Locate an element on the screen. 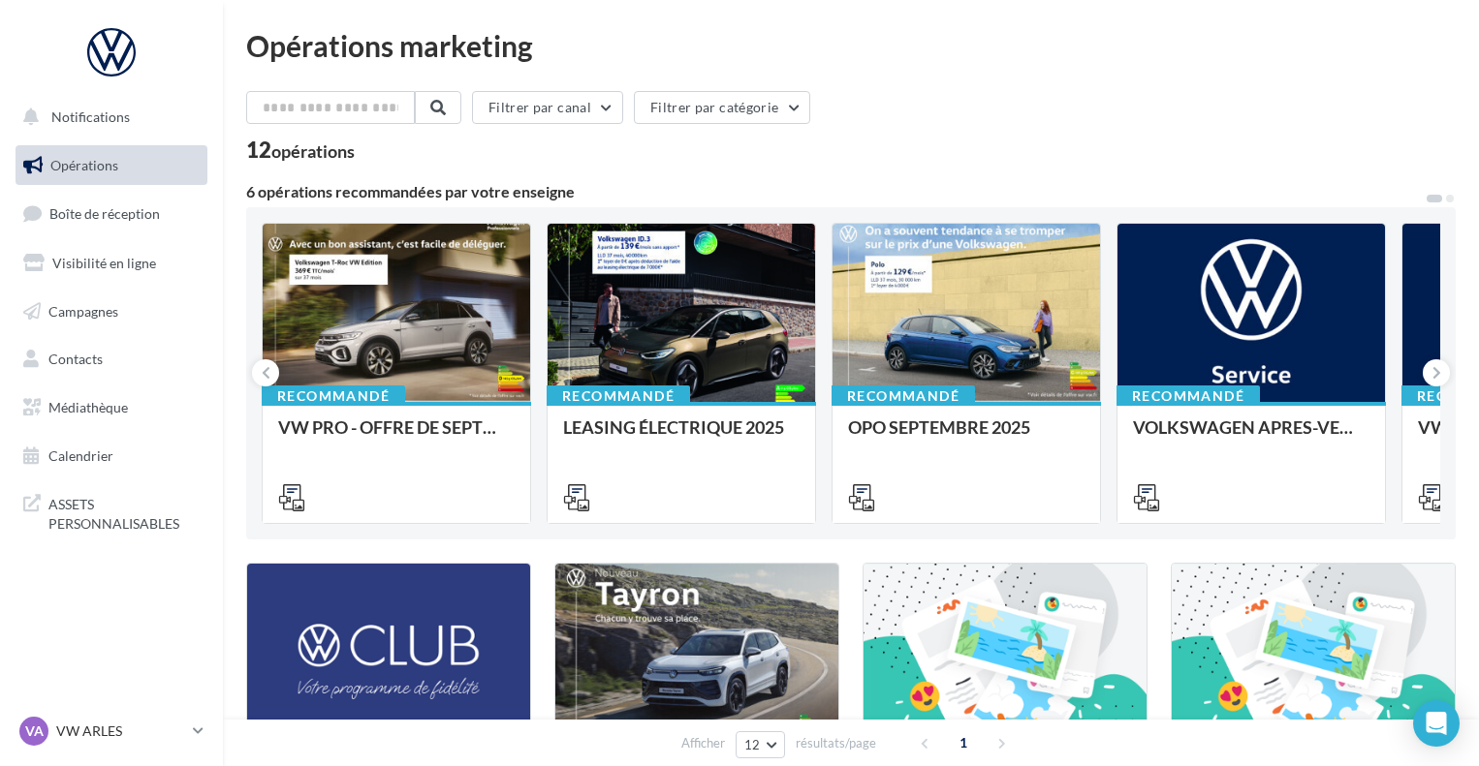 Image resolution: width=1479 pixels, height=766 pixels. a: ASSETS PERSONNALISABLES is located at coordinates (111, 512).